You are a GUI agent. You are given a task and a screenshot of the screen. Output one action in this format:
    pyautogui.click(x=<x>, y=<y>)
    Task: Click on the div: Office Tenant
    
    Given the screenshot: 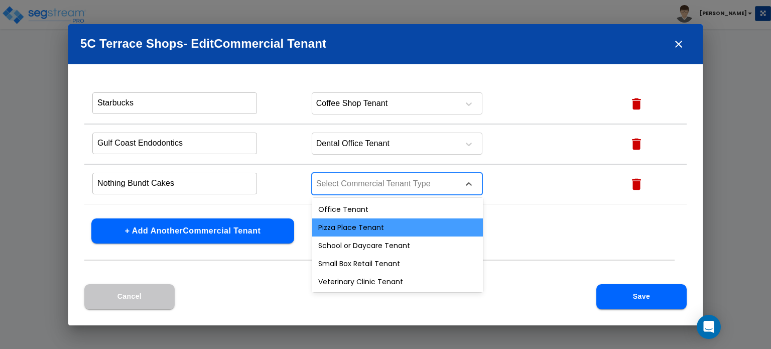 What is the action you would take?
    pyautogui.click(x=397, y=209)
    